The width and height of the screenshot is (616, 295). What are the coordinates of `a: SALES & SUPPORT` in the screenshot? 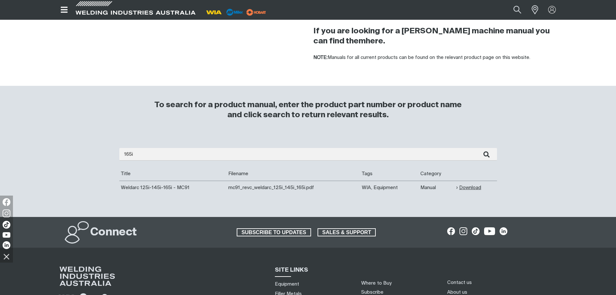 It's located at (347, 232).